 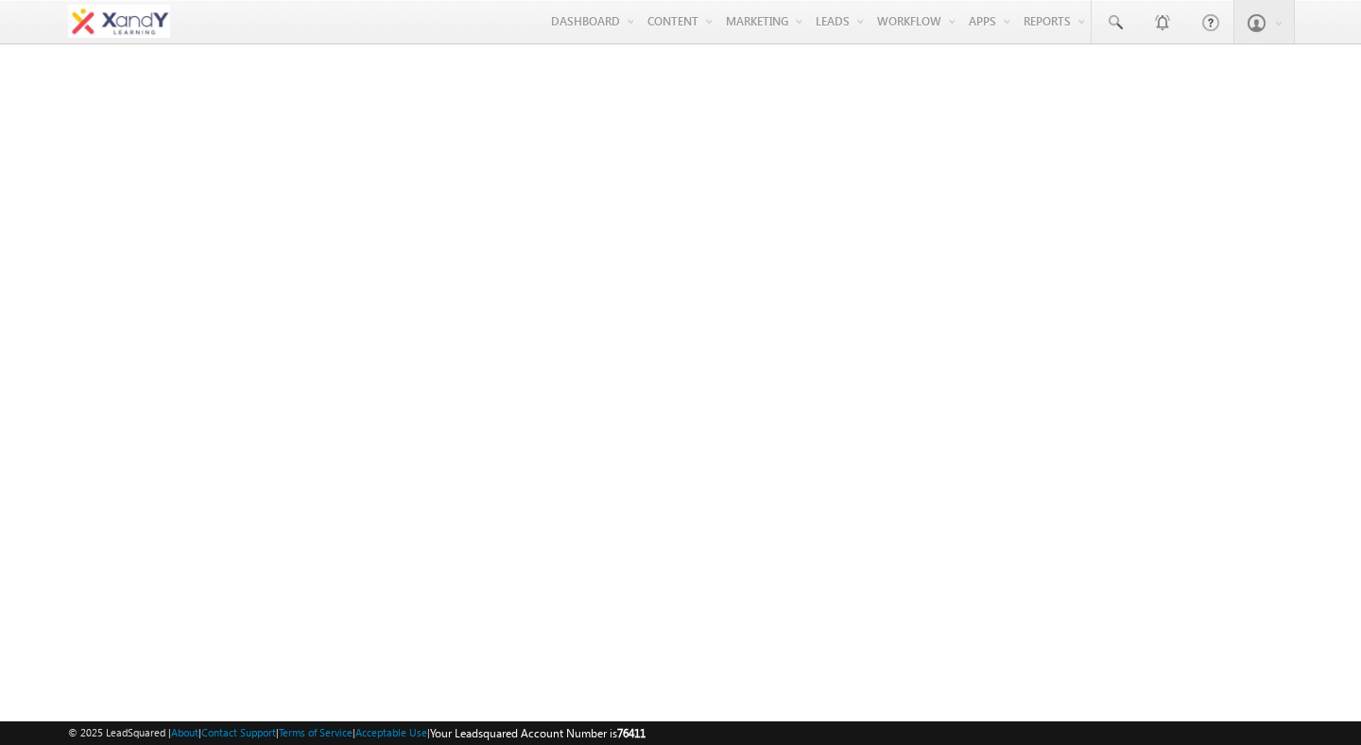 What do you see at coordinates (184, 732) in the screenshot?
I see `a: About` at bounding box center [184, 732].